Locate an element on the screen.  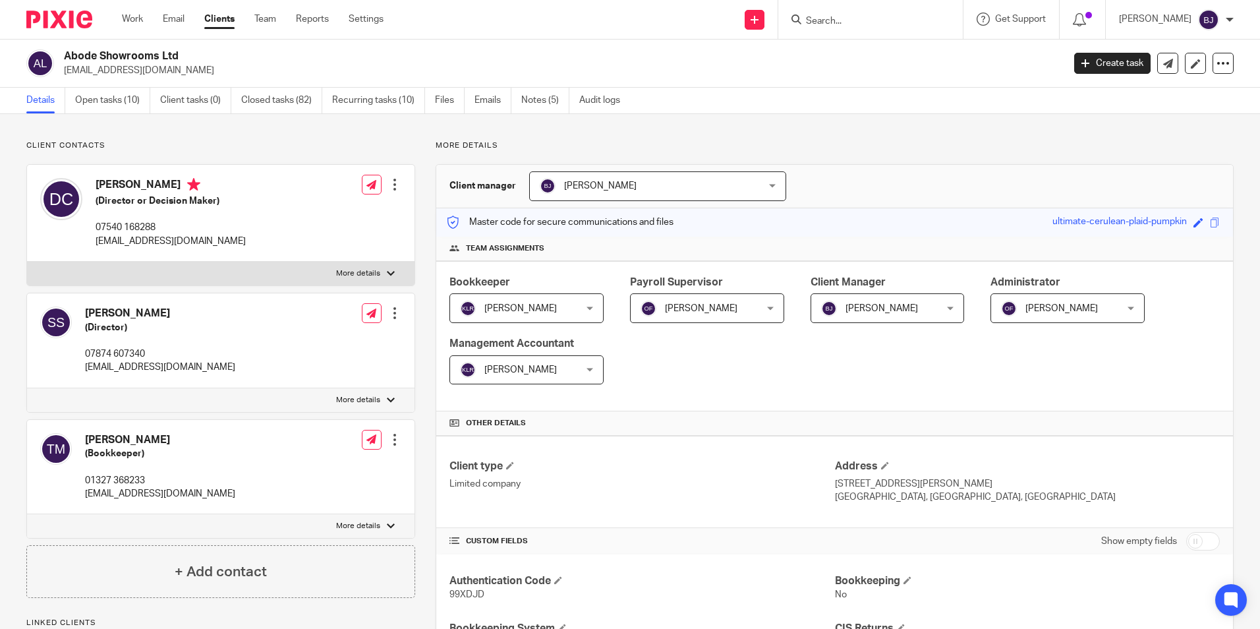
span: No is located at coordinates (841, 594).